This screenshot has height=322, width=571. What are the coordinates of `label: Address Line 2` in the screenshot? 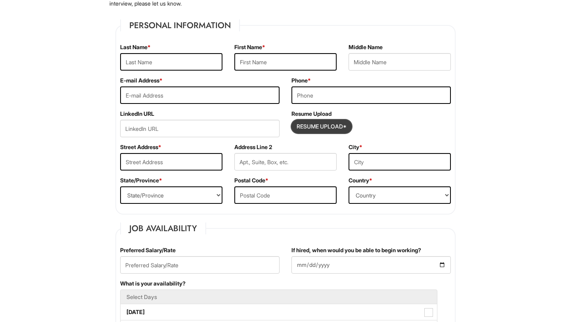 It's located at (253, 147).